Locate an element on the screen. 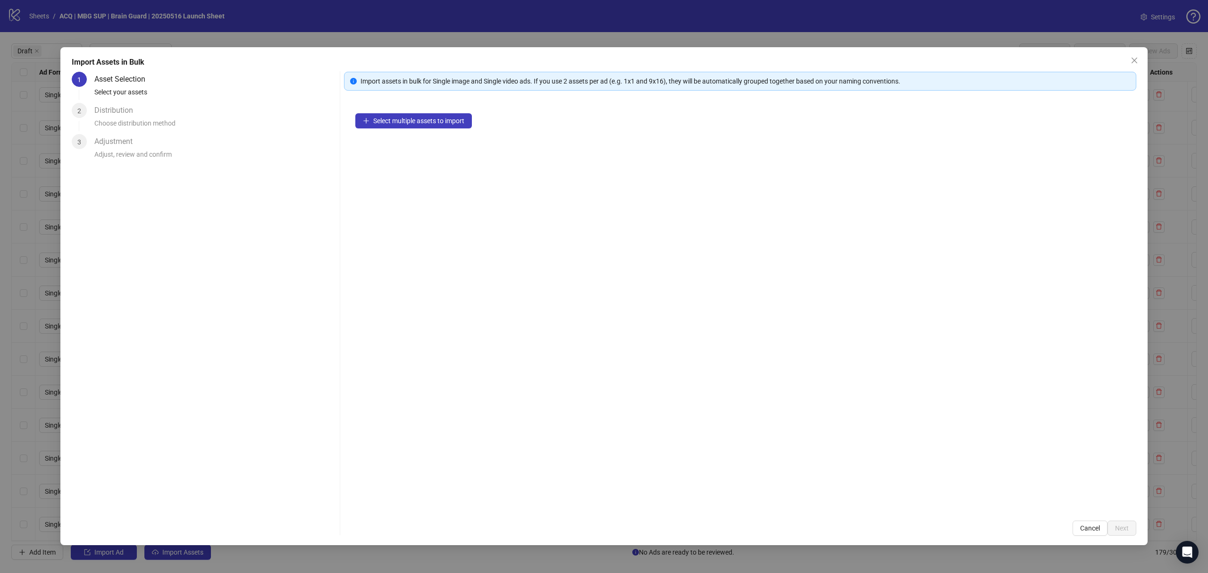 The height and width of the screenshot is (573, 1208). span: plus is located at coordinates (366, 121).